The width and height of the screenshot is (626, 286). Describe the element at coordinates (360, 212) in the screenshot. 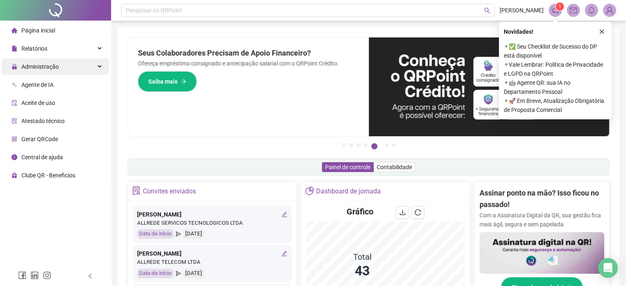

I see `h4: Gráfico` at that location.